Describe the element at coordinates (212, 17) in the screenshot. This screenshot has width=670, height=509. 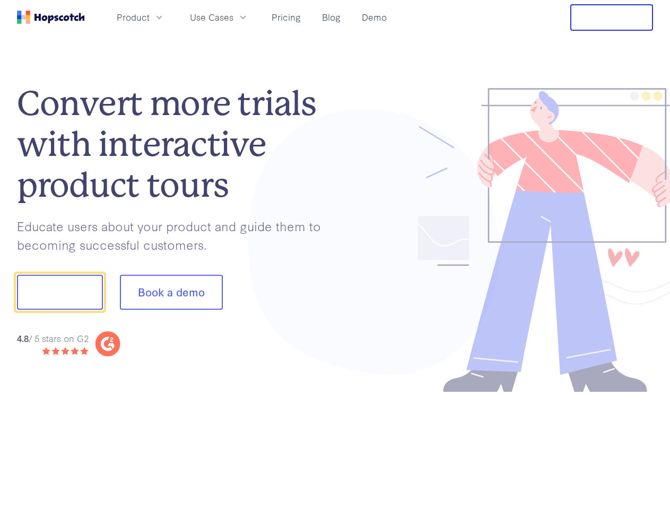
I see `span: Use Cases` at that location.